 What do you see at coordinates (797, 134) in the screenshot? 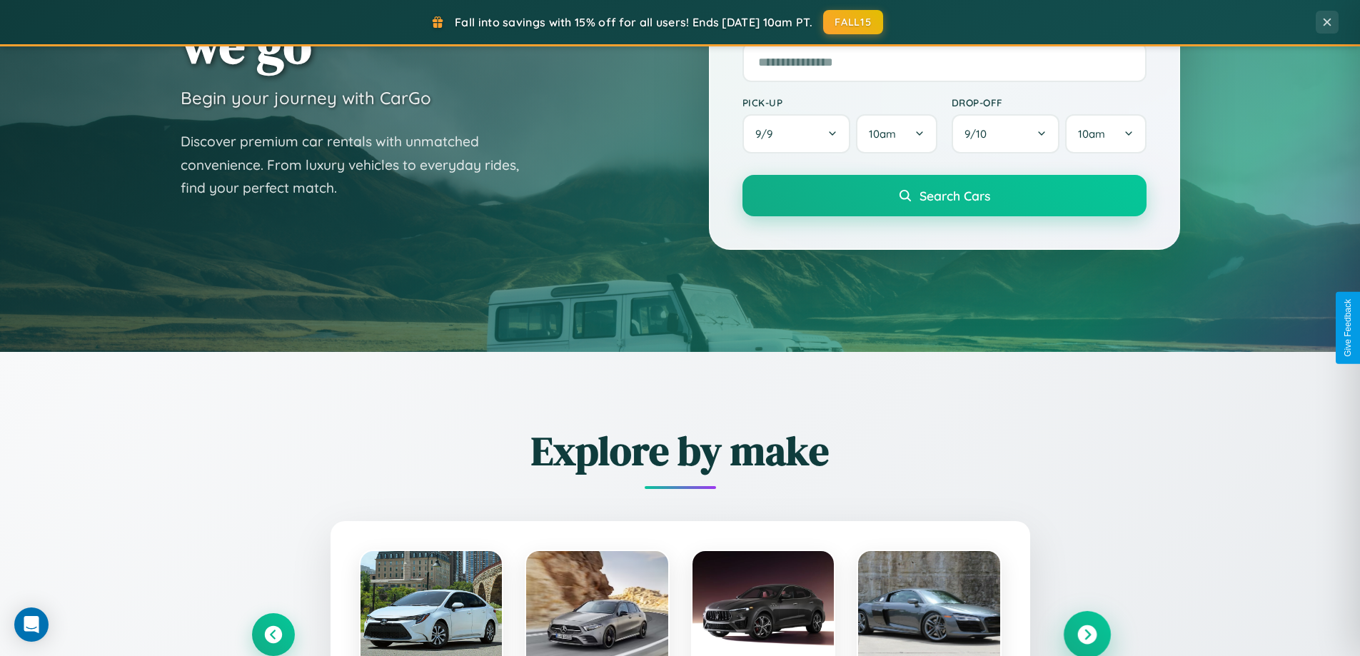
I see `button: 9/9` at bounding box center [797, 134].